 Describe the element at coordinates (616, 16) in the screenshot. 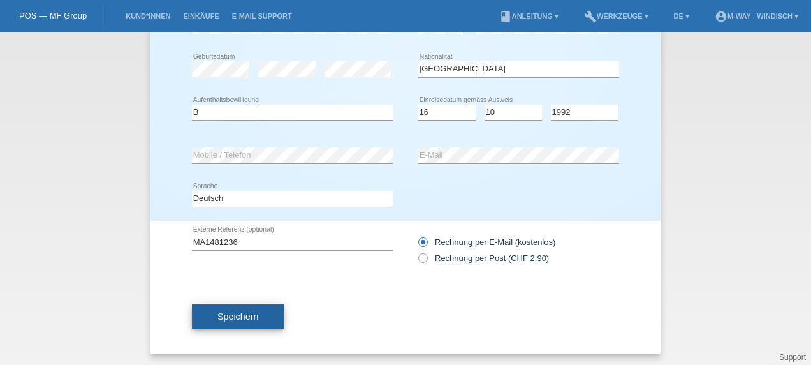

I see `a: buildWerkzeuge ▾` at that location.